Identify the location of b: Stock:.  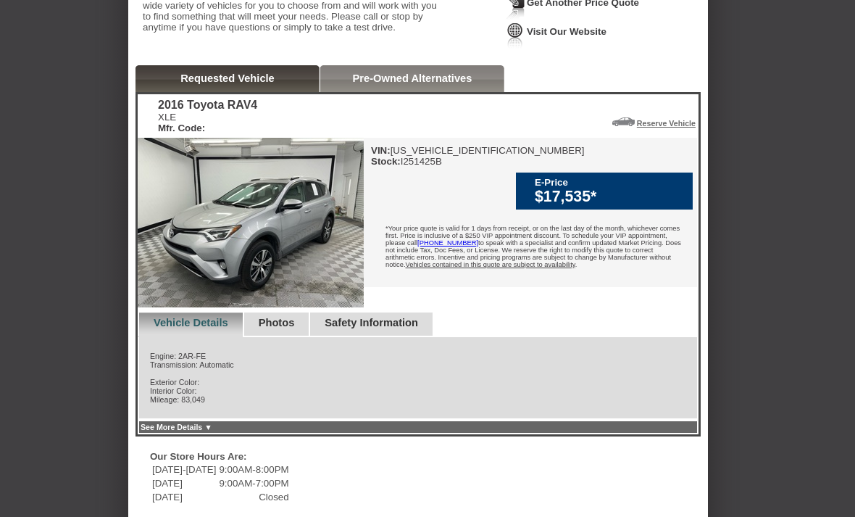
(385, 161).